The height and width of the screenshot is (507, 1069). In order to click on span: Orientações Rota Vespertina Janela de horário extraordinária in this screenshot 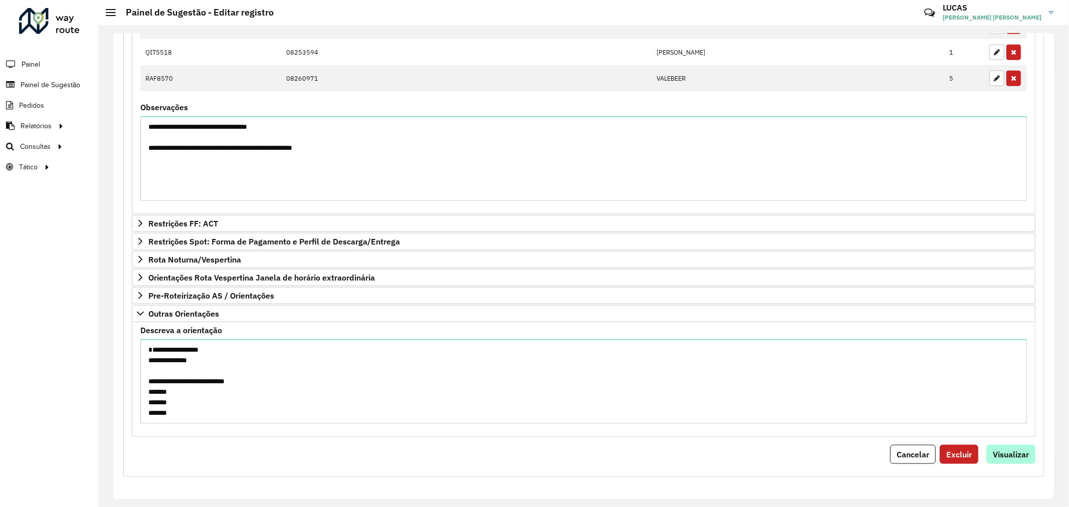, I will do `click(262, 278)`.